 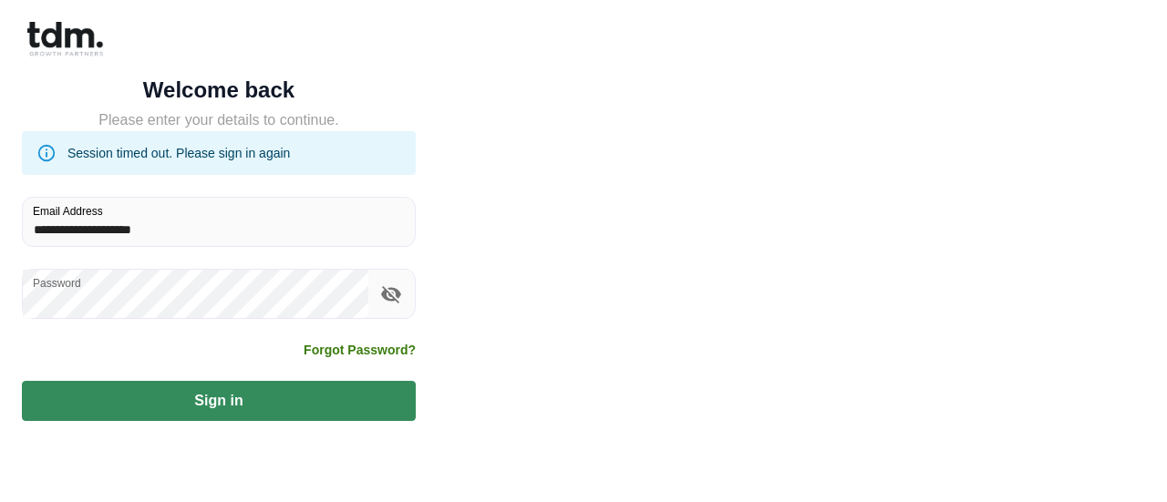 What do you see at coordinates (219, 90) in the screenshot?
I see `h5: Welcome back` at bounding box center [219, 90].